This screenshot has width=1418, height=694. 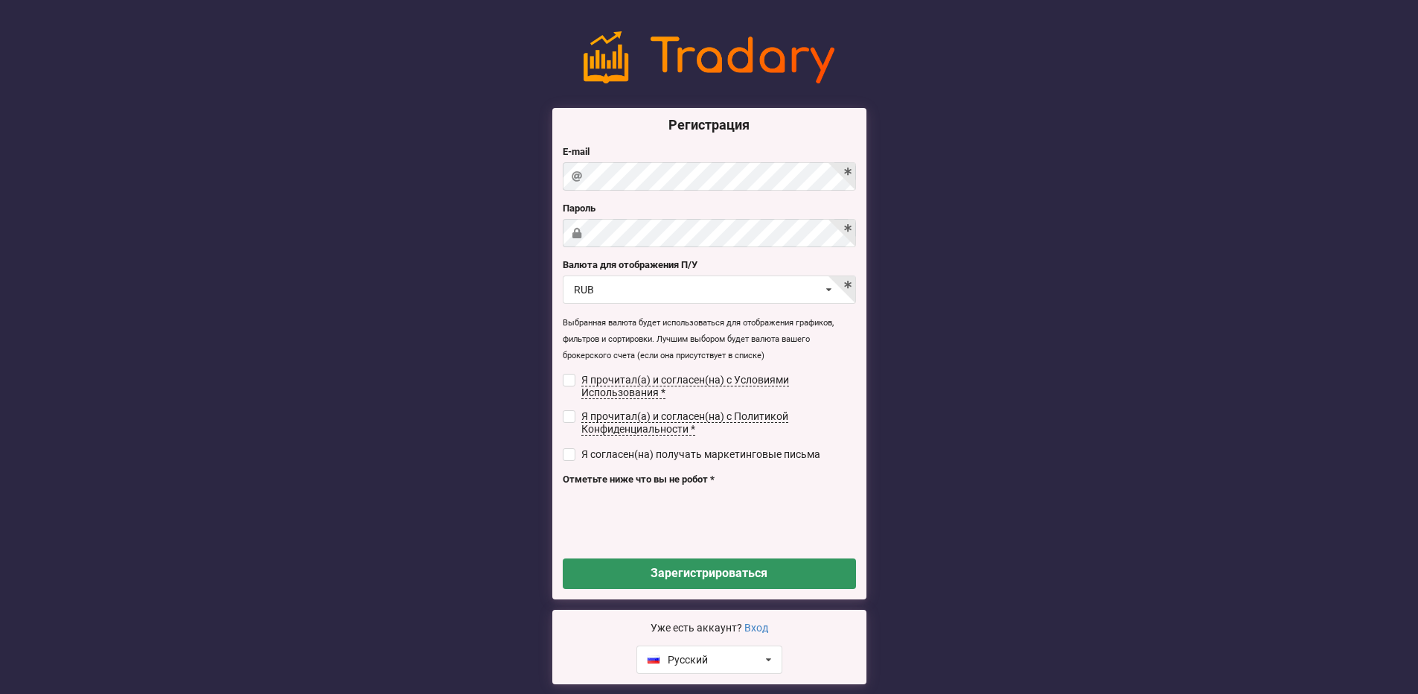 What do you see at coordinates (692, 454) in the screenshot?
I see `label: Я согласен(на) получать маркетинговые письма` at bounding box center [692, 454].